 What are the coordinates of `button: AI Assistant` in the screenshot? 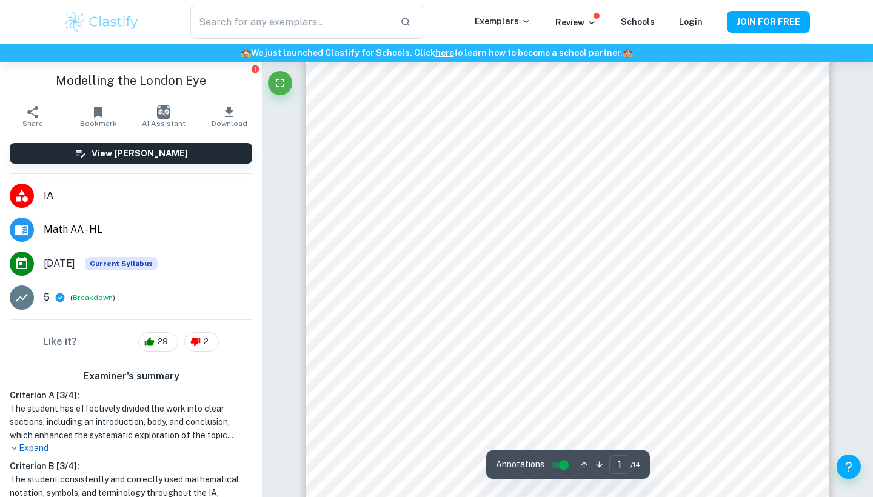 It's located at (164, 116).